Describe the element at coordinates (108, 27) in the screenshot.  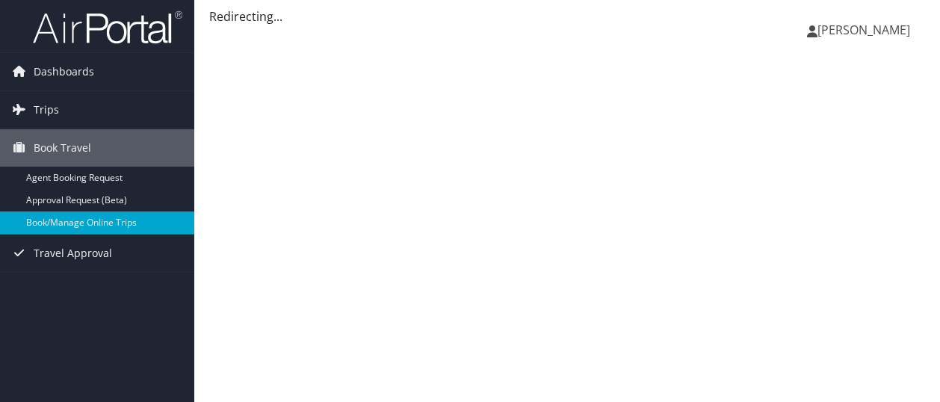
I see `img: airportal-logo.png` at that location.